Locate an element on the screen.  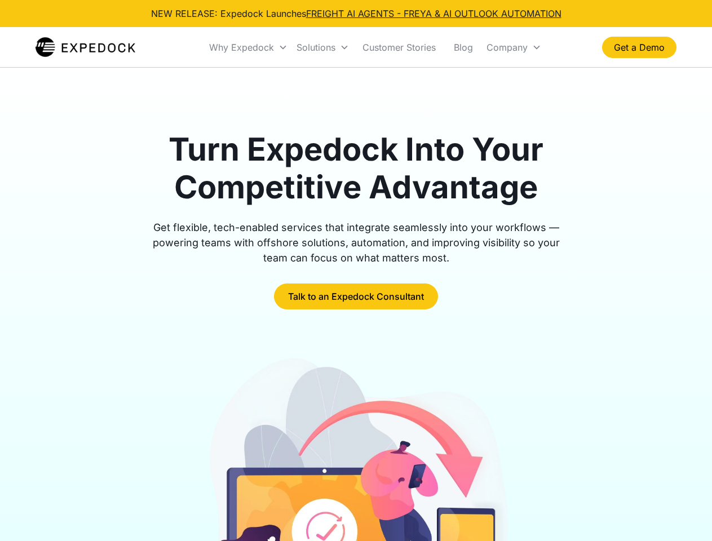
img: Expedock Logo is located at coordinates (85, 47).